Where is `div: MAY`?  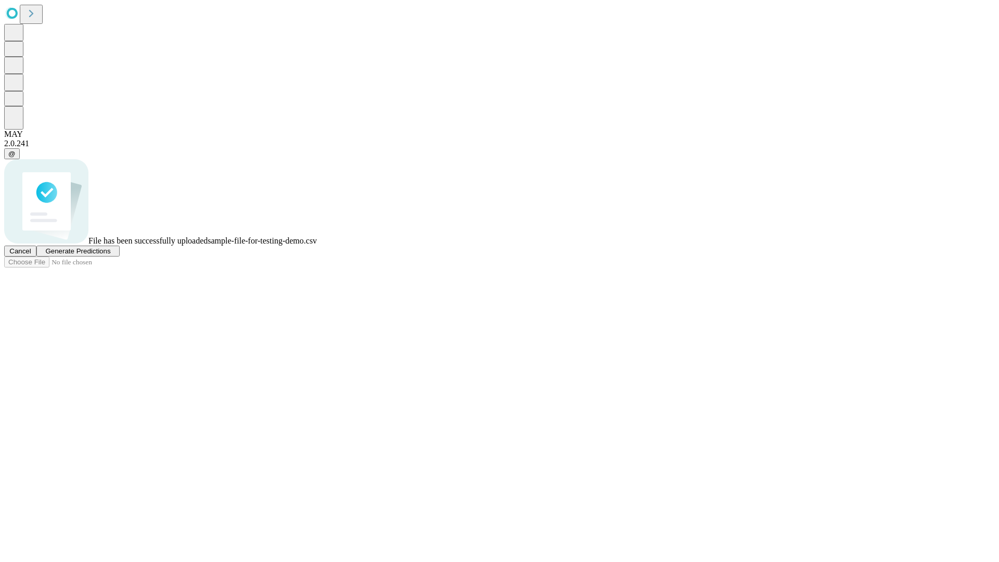 div: MAY is located at coordinates (500, 134).